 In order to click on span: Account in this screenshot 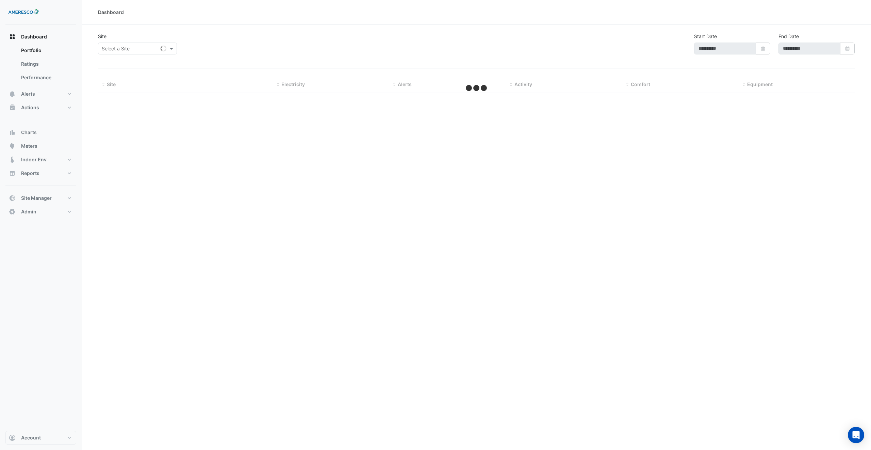, I will do `click(31, 437)`.